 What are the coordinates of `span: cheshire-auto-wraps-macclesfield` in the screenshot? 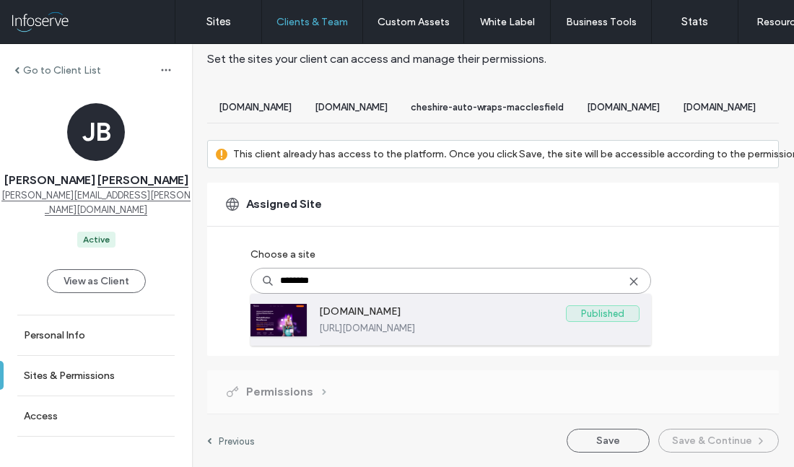 It's located at (487, 107).